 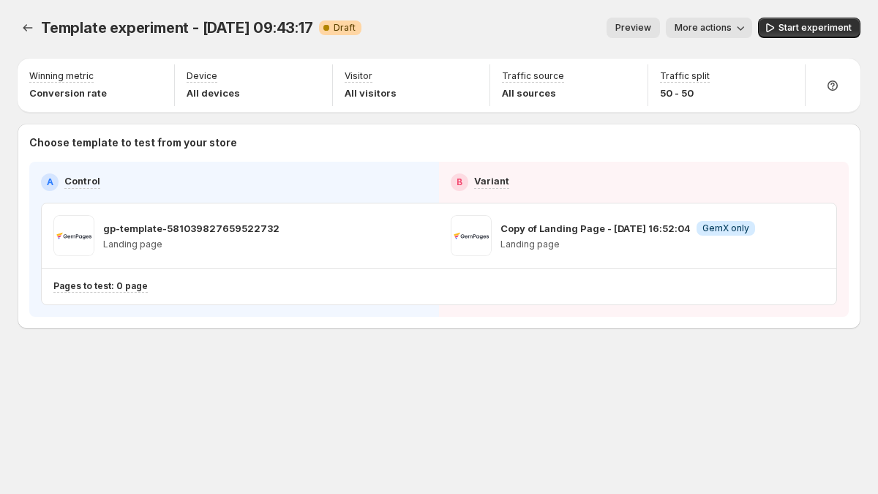 I want to click on span: GemX only, so click(x=726, y=228).